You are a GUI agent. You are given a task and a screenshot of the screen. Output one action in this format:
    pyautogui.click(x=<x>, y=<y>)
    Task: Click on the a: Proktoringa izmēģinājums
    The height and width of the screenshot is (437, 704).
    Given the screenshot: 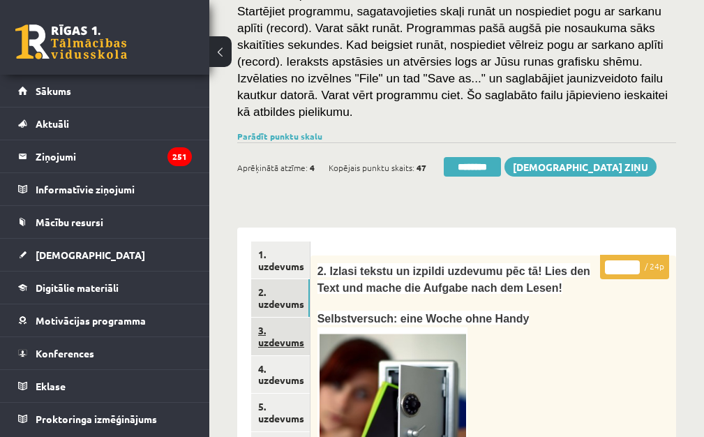 What is the action you would take?
    pyautogui.click(x=105, y=418)
    